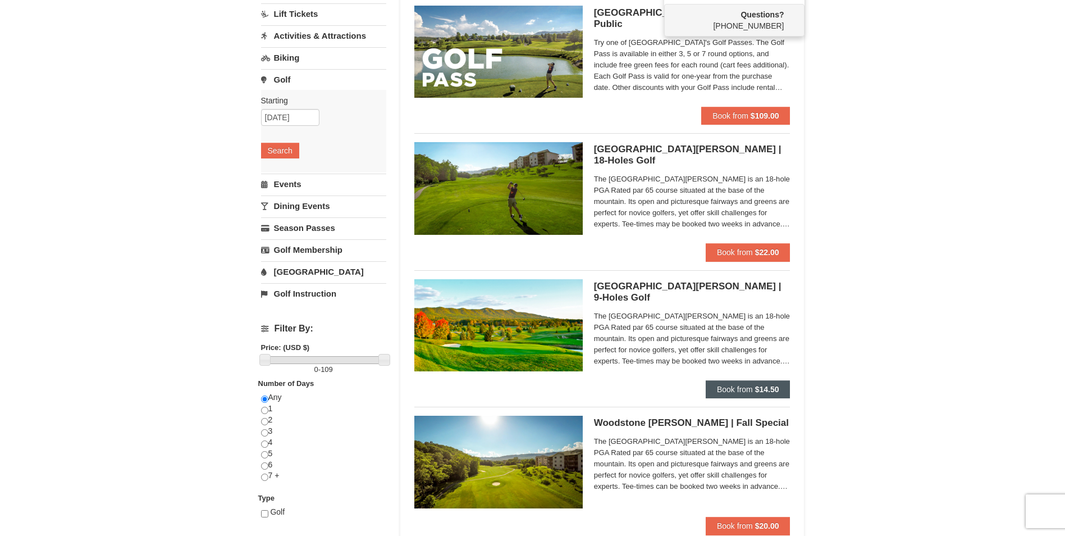  Describe the element at coordinates (323, 293) in the screenshot. I see `a: Golf Instruction` at that location.